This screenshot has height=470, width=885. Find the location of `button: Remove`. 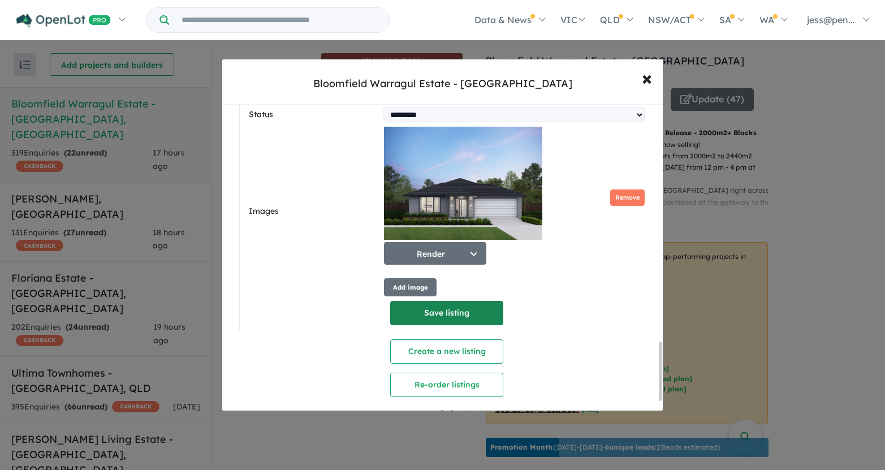

button: Remove is located at coordinates (627, 197).